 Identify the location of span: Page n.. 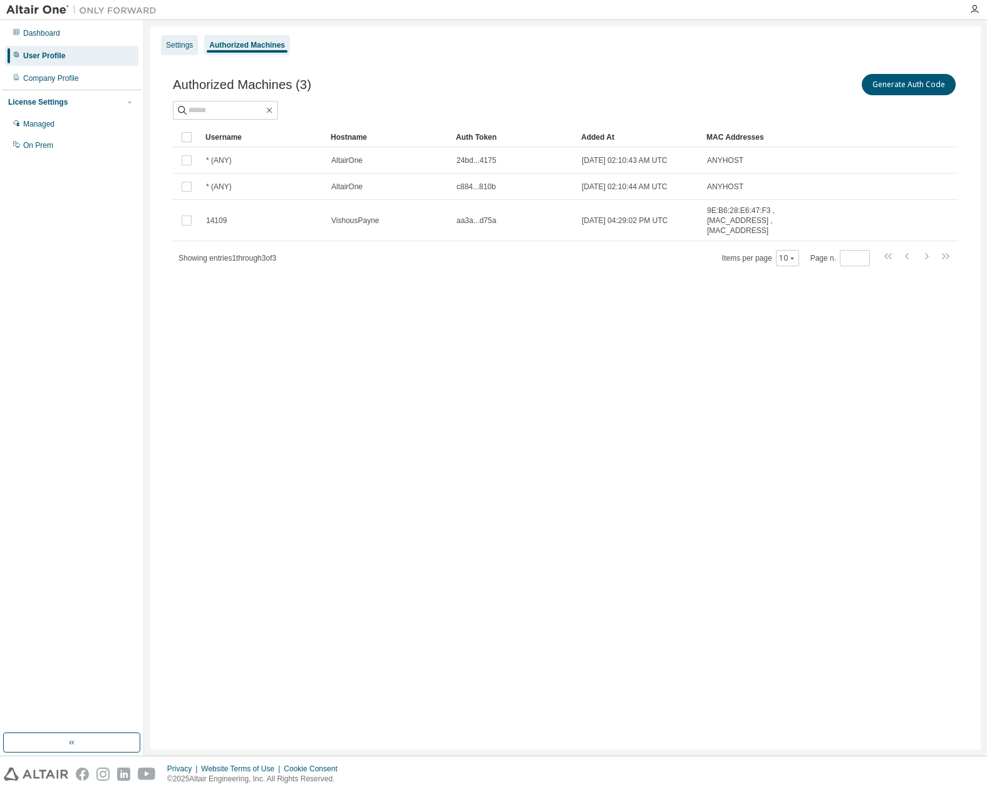
(840, 258).